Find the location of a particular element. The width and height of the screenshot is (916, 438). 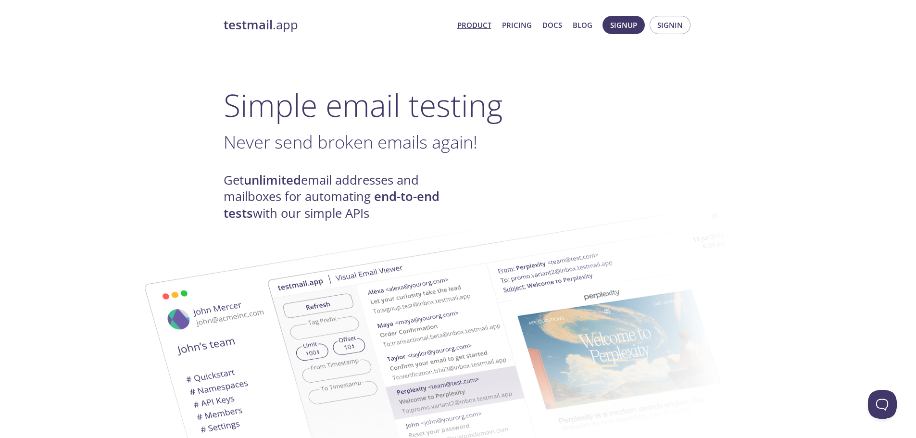

button: Signup is located at coordinates (624, 25).